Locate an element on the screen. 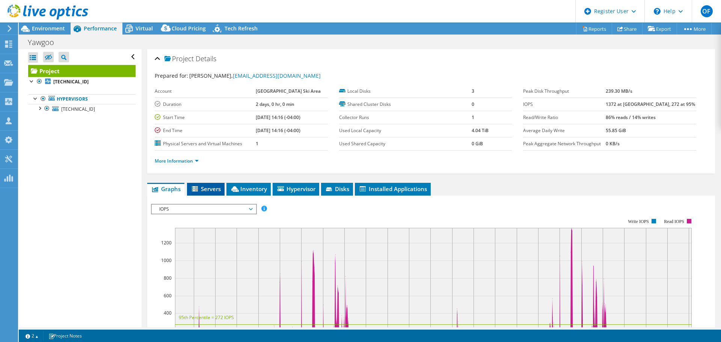  label: Read/Write Ratio is located at coordinates (564, 118).